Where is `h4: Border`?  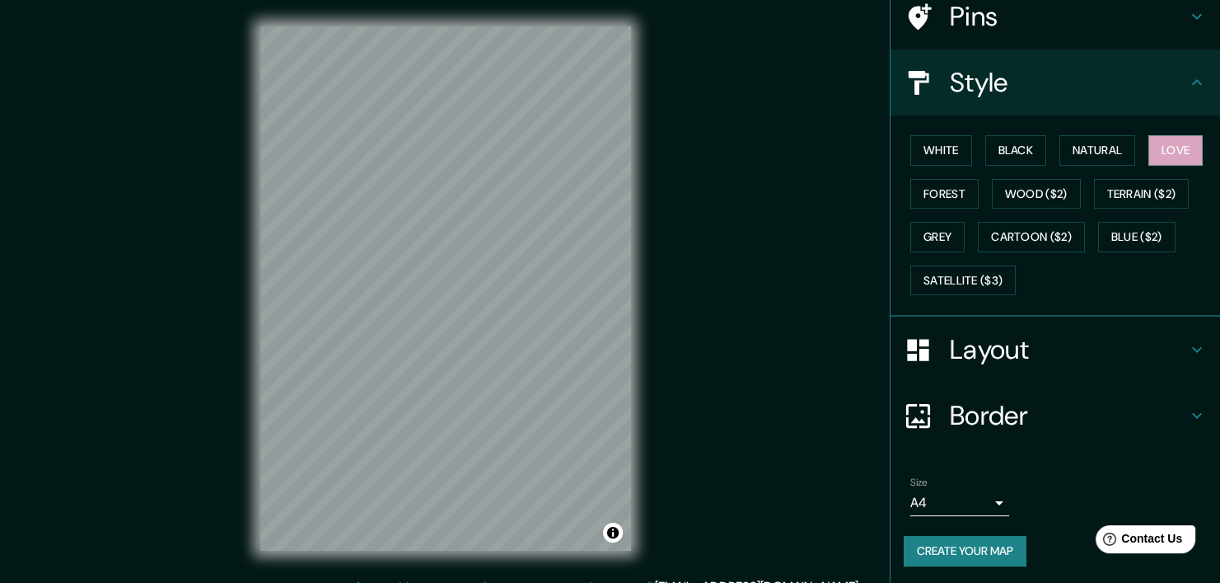
h4: Border is located at coordinates (1069, 415).